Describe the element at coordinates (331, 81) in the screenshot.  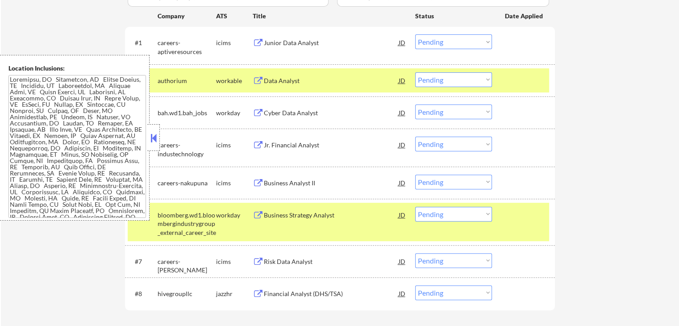
I see `div: Data Analyst` at that location.